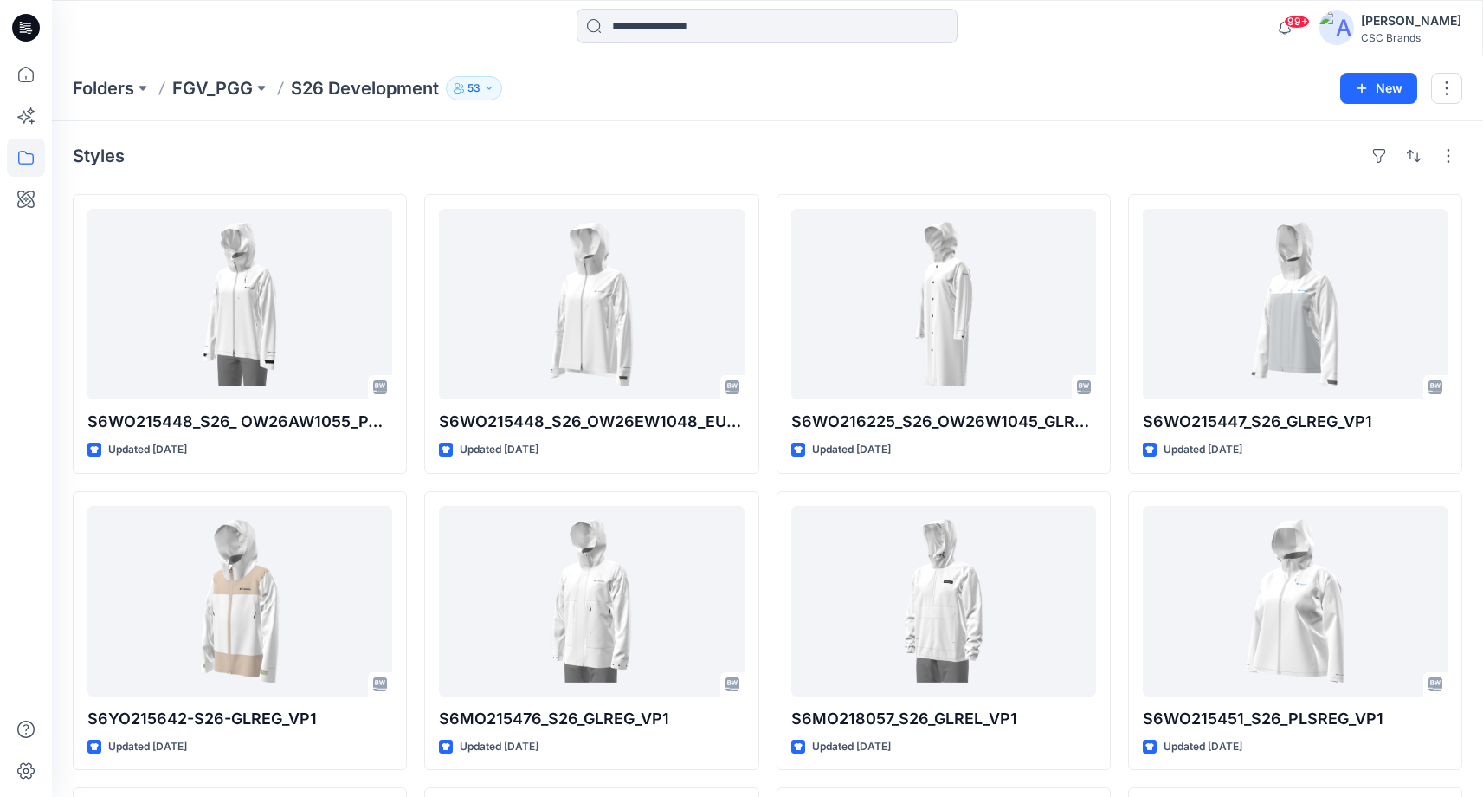 This screenshot has height=797, width=1483. What do you see at coordinates (1296, 304) in the screenshot?
I see `a: S6WO215447_S26_GLREG_VP1` at bounding box center [1296, 304].